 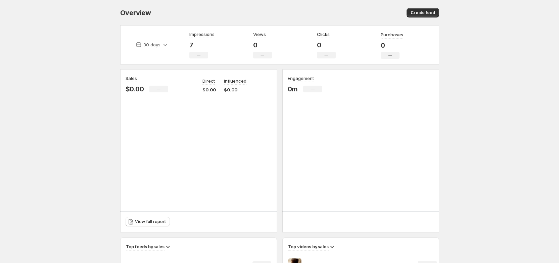 I want to click on span: Create feed, so click(x=422, y=13).